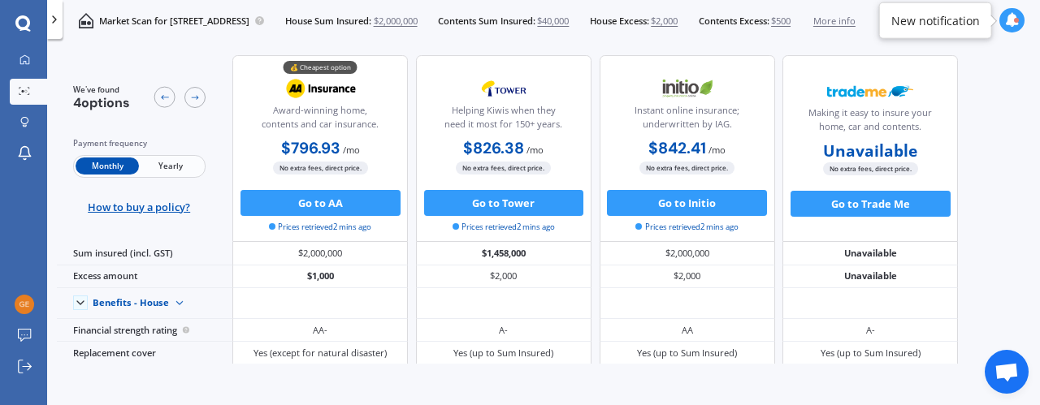 The height and width of the screenshot is (405, 1040). What do you see at coordinates (619, 21) in the screenshot?
I see `span: House Excess:` at bounding box center [619, 21].